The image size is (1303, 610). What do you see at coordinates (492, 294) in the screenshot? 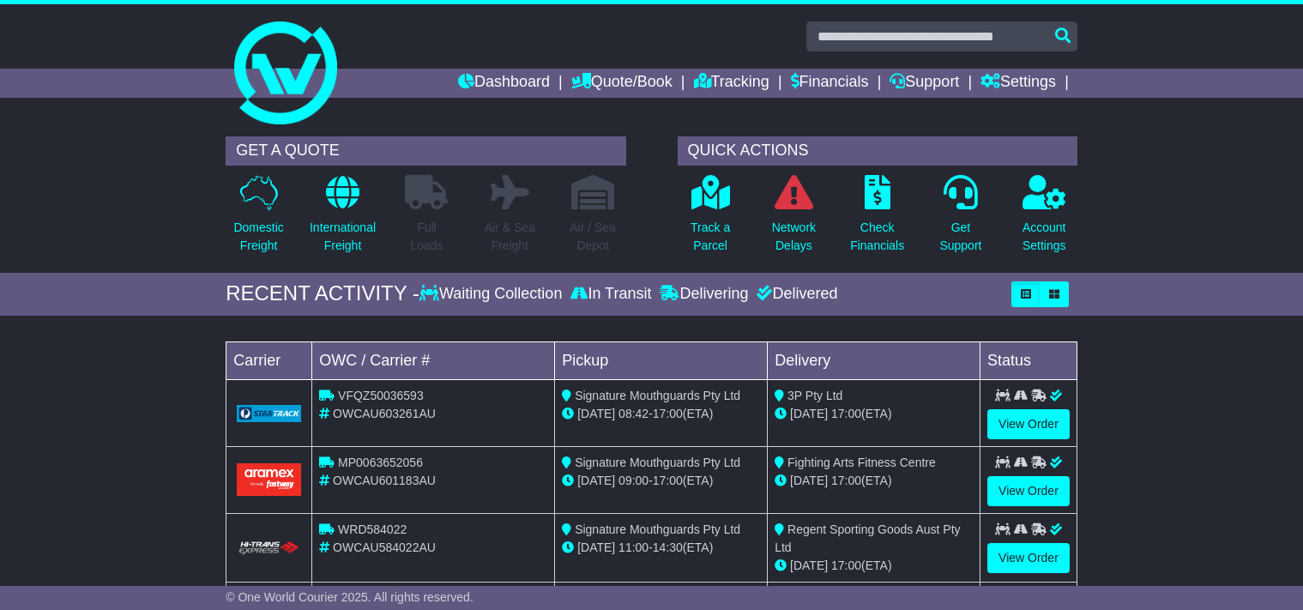
I see `div: Waiting Collection` at bounding box center [492, 294].